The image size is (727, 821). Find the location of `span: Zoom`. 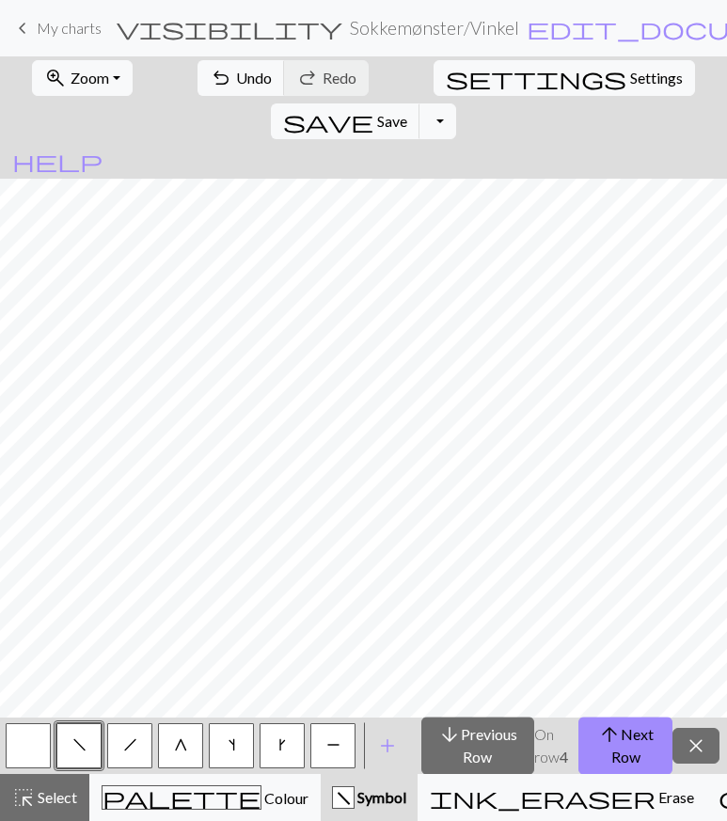

span: Zoom is located at coordinates (89, 77).